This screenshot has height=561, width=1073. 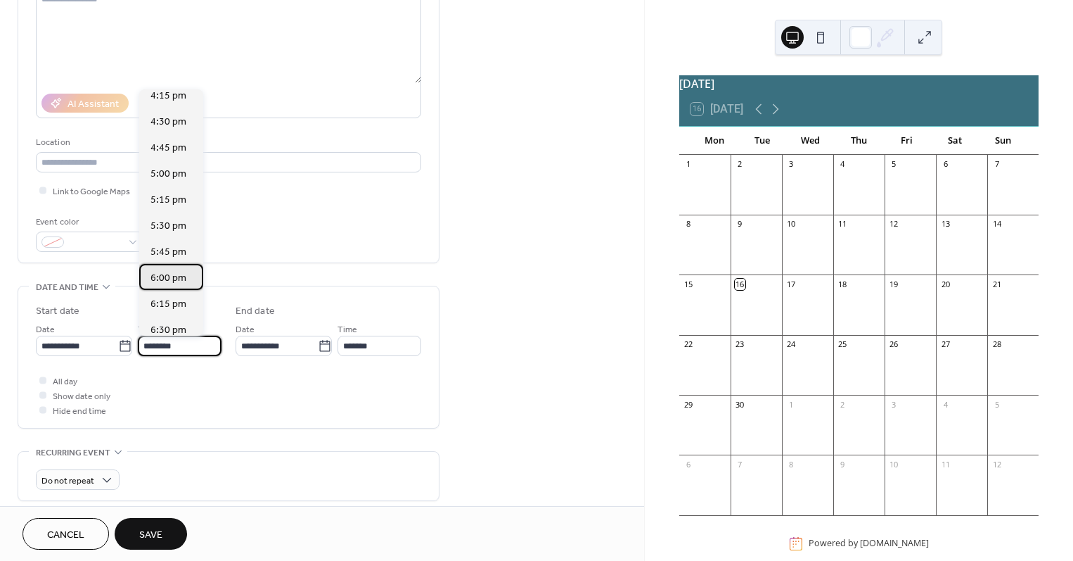 I want to click on span: Date and time, so click(x=67, y=287).